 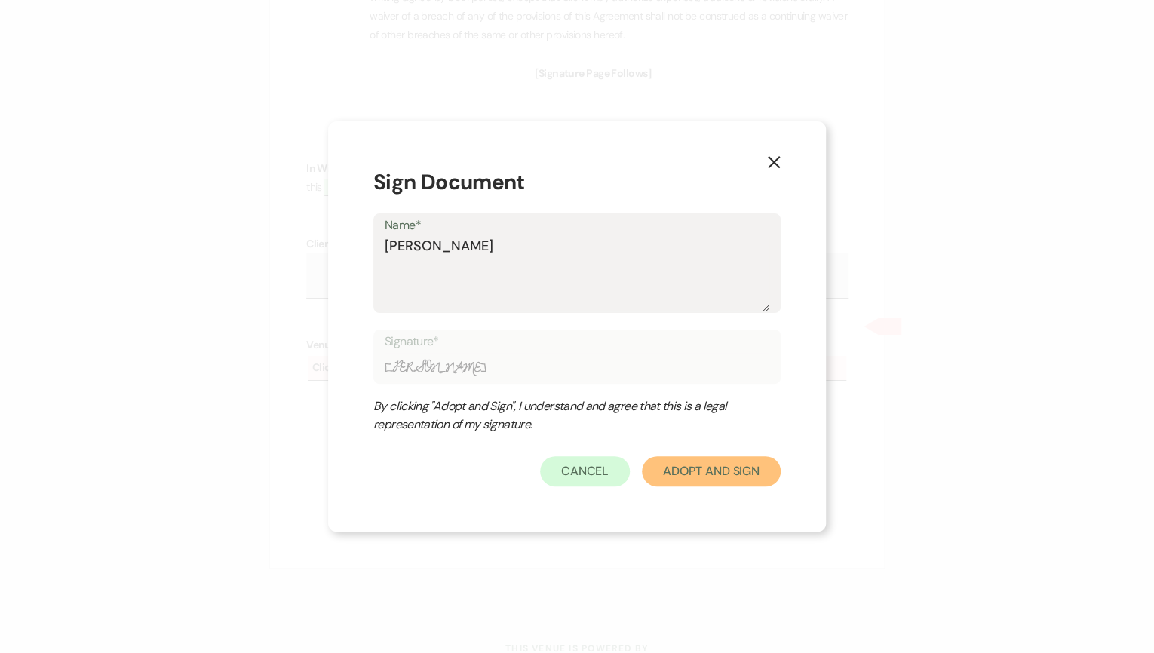 What do you see at coordinates (711, 471) in the screenshot?
I see `button: Adopt And Sign` at bounding box center [711, 471].